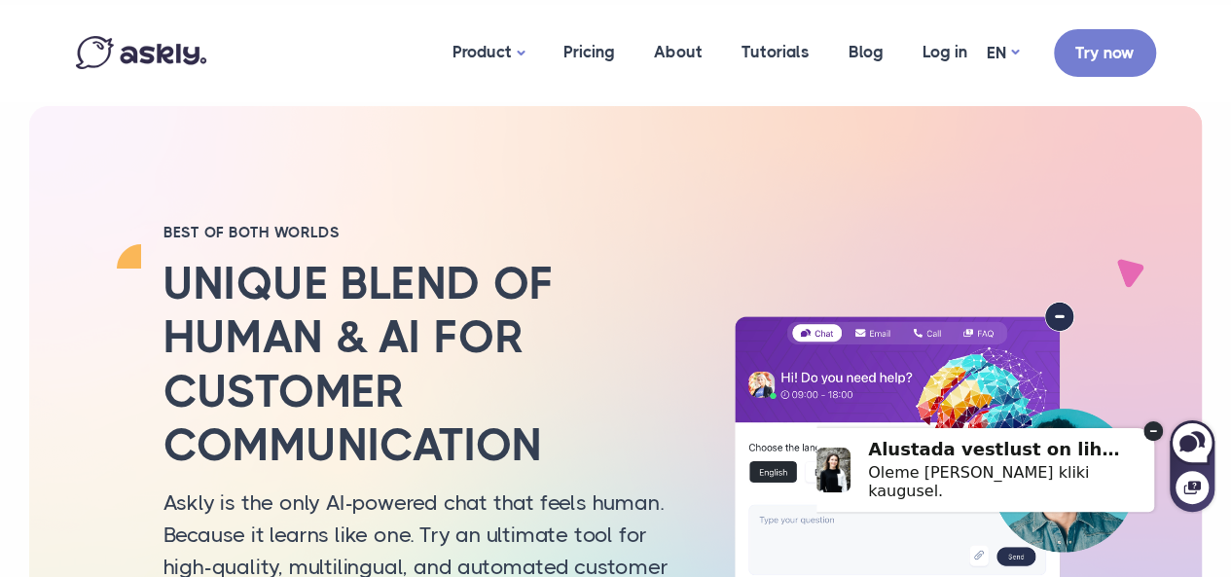 Image resolution: width=1231 pixels, height=577 pixels. I want to click on h2: Unique blend of human & AI for customer communication, so click(426, 364).